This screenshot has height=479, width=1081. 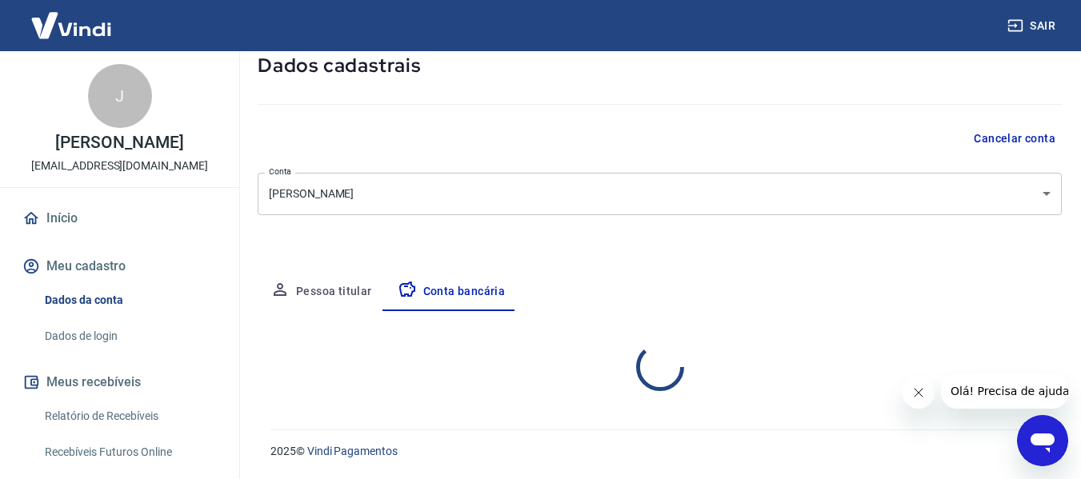 I want to click on a: Dados de login, so click(x=129, y=336).